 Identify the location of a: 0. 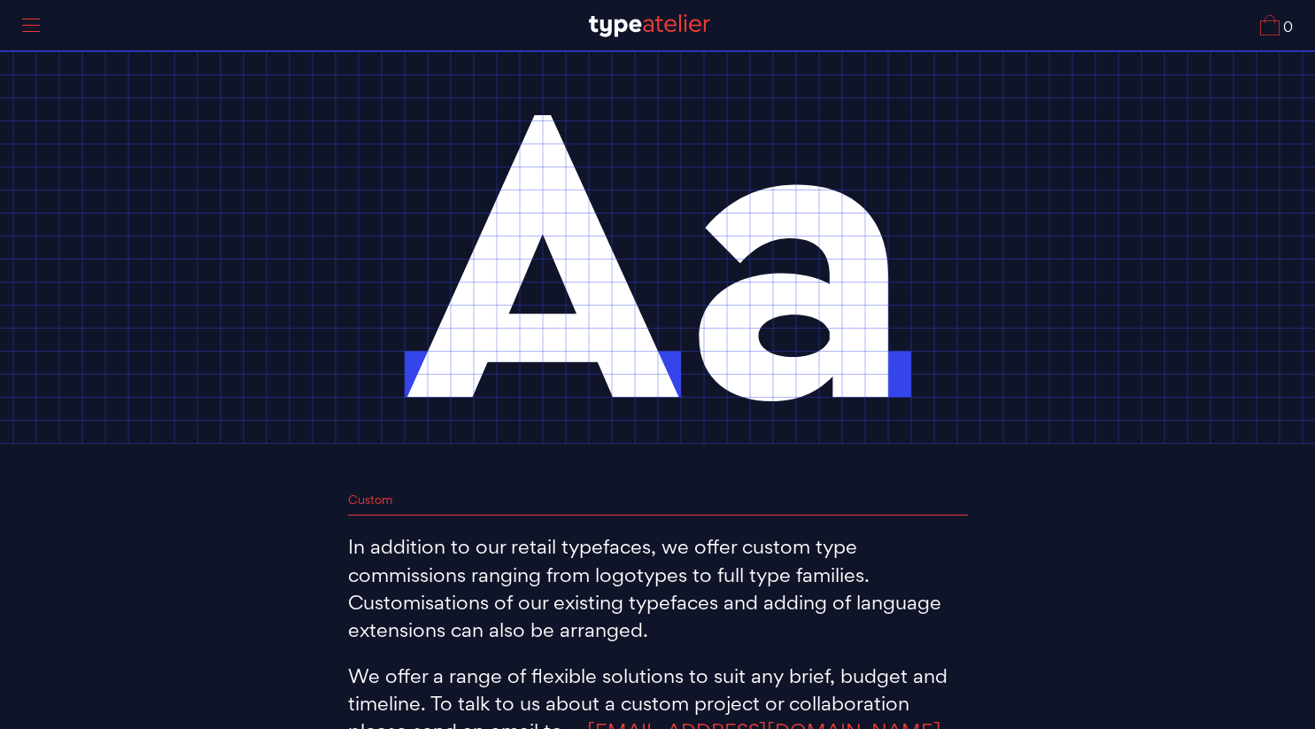
(1276, 25).